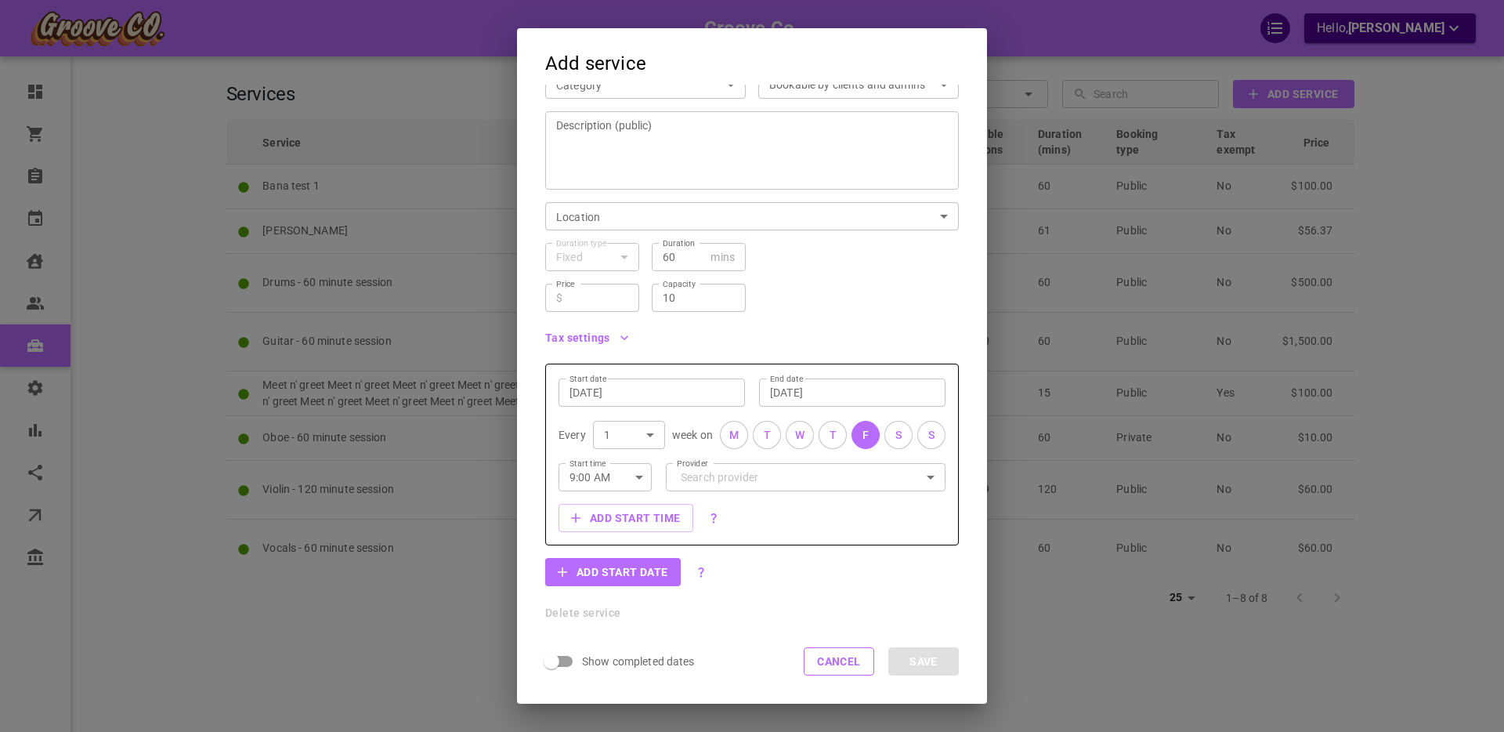 This screenshot has height=732, width=1504. What do you see at coordinates (865, 435) in the screenshot?
I see `button: F` at bounding box center [865, 435].